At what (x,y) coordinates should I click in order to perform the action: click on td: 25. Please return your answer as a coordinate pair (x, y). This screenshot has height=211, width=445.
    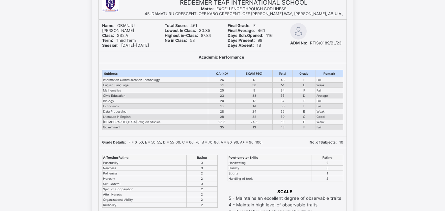
    Looking at the image, I should click on (222, 91).